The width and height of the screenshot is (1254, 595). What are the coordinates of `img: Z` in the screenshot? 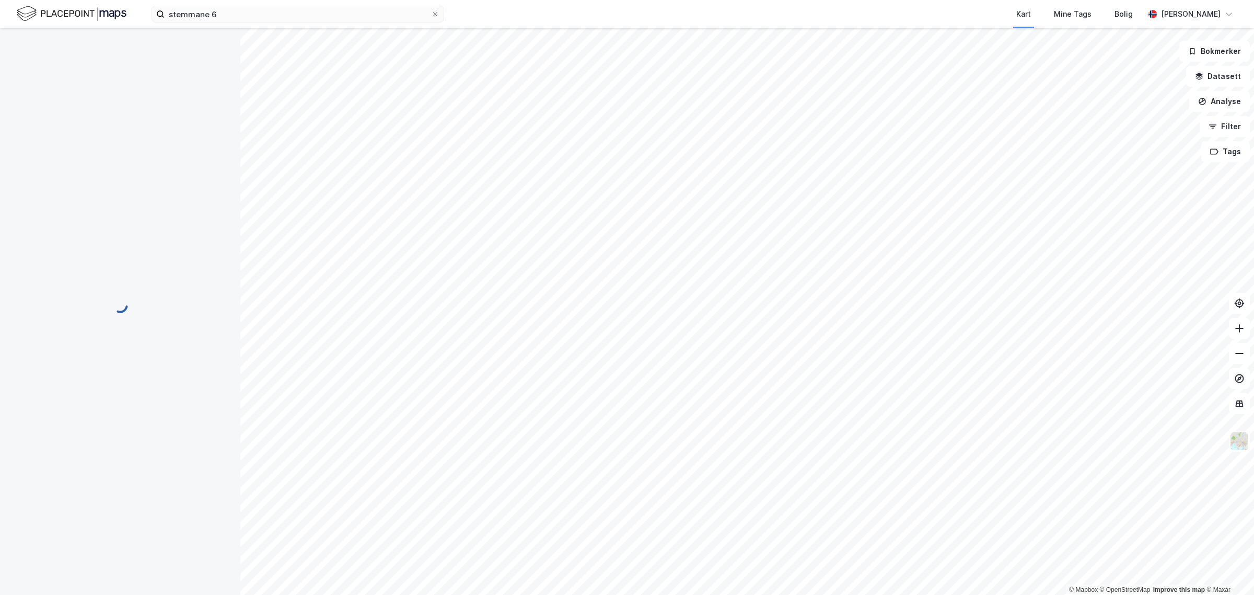 It's located at (1239, 441).